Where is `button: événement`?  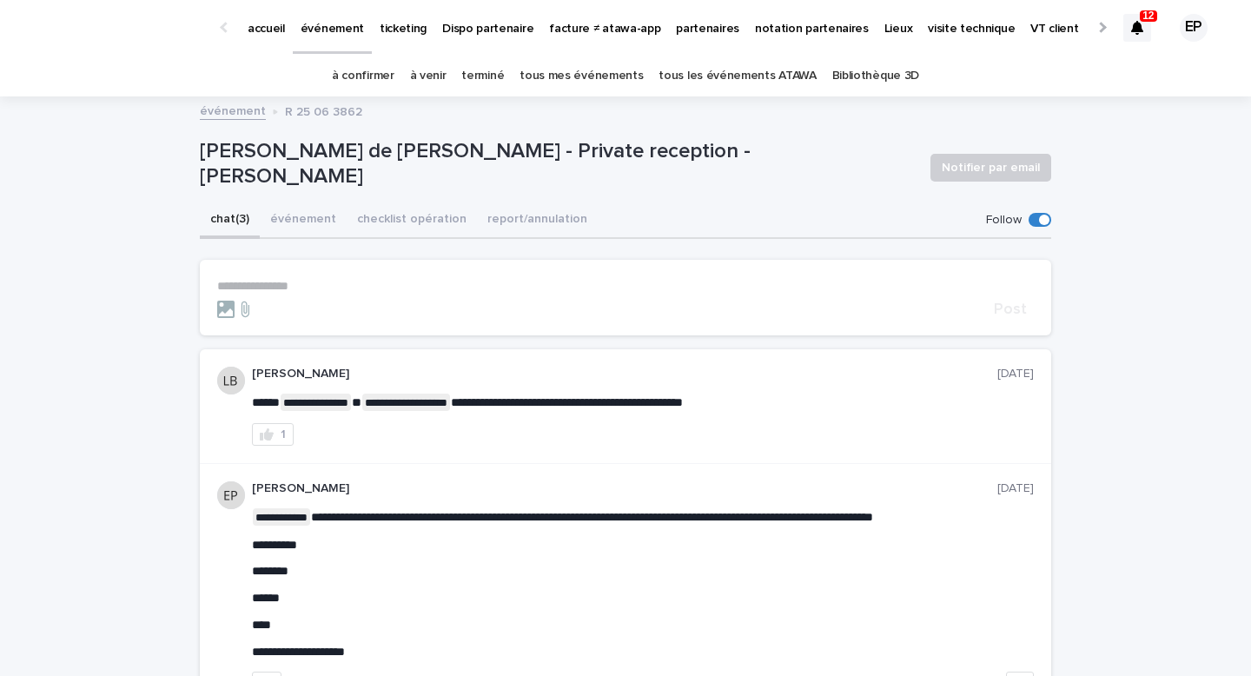
button: événement is located at coordinates (303, 221).